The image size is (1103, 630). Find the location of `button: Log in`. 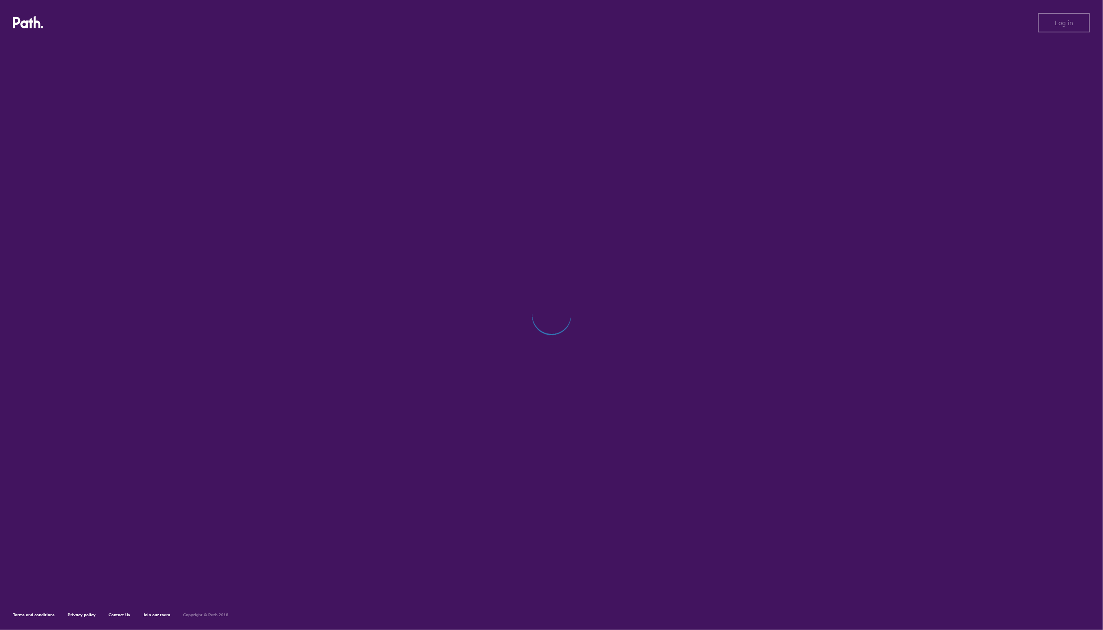

button: Log in is located at coordinates (1064, 23).